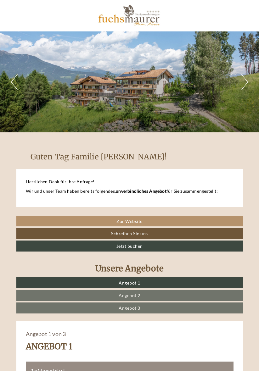 This screenshot has width=259, height=371. Describe the element at coordinates (129, 221) in the screenshot. I see `a: Zur Website` at that location.